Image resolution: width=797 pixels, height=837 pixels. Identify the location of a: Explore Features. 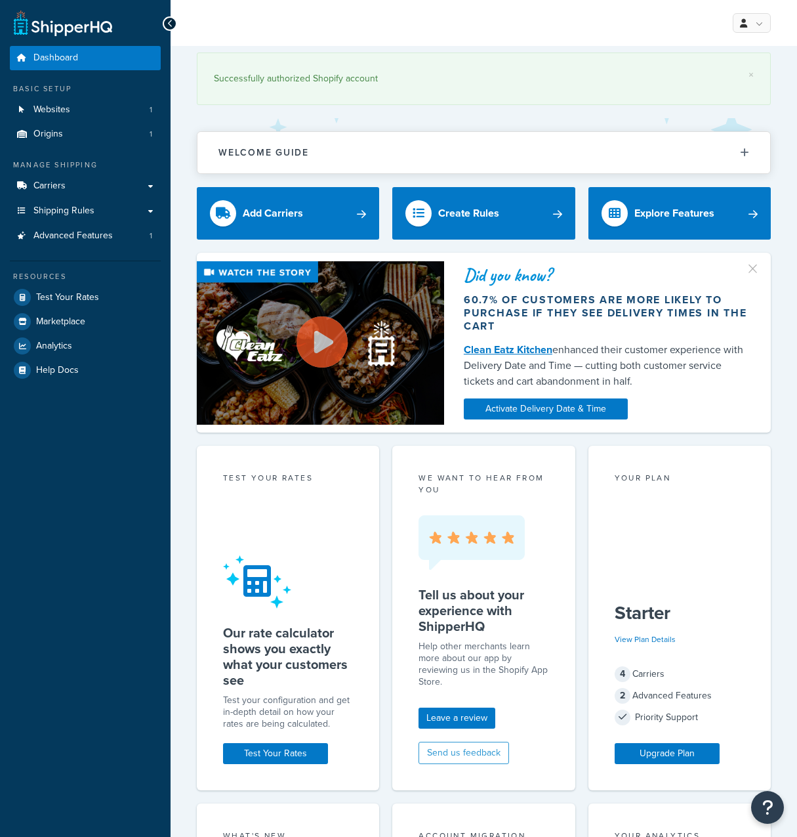
(680, 213).